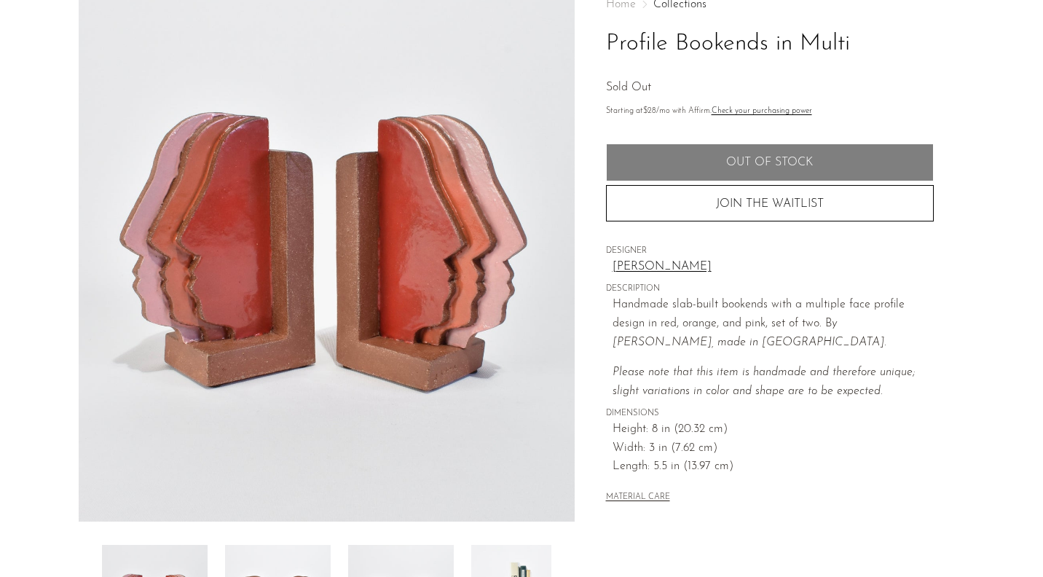 The height and width of the screenshot is (577, 1043). Describe the element at coordinates (770, 414) in the screenshot. I see `span: DIMENSIONS` at that location.